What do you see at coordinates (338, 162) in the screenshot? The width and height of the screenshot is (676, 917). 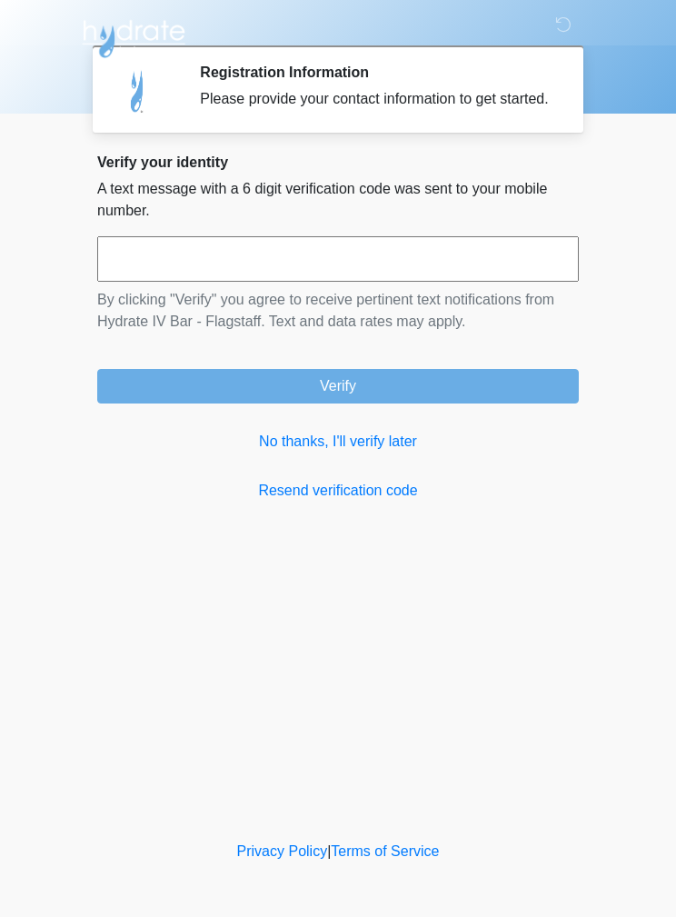 I see `h2: Verify your identity` at bounding box center [338, 162].